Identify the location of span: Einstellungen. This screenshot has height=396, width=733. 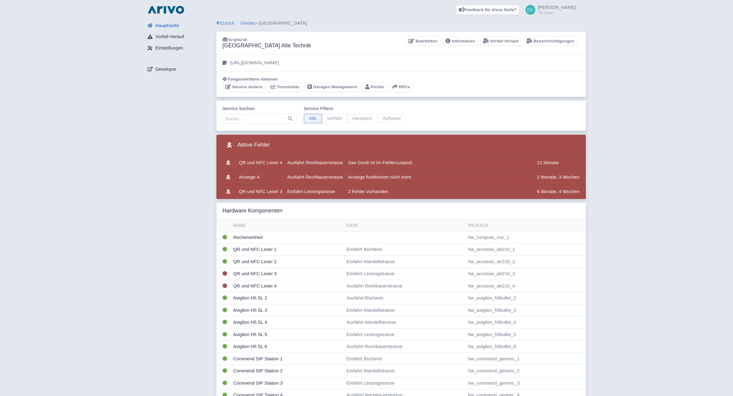
(169, 48).